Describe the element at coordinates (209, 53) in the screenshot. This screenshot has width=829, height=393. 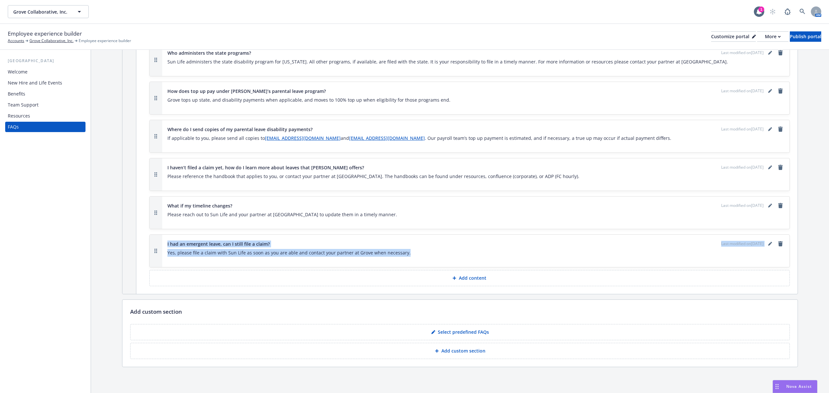
I see `span: Who administers the state programs?` at that location.